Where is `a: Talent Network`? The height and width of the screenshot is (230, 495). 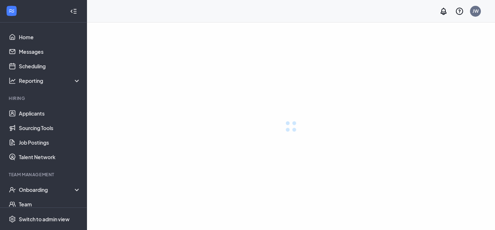
a: Talent Network is located at coordinates (50, 157).